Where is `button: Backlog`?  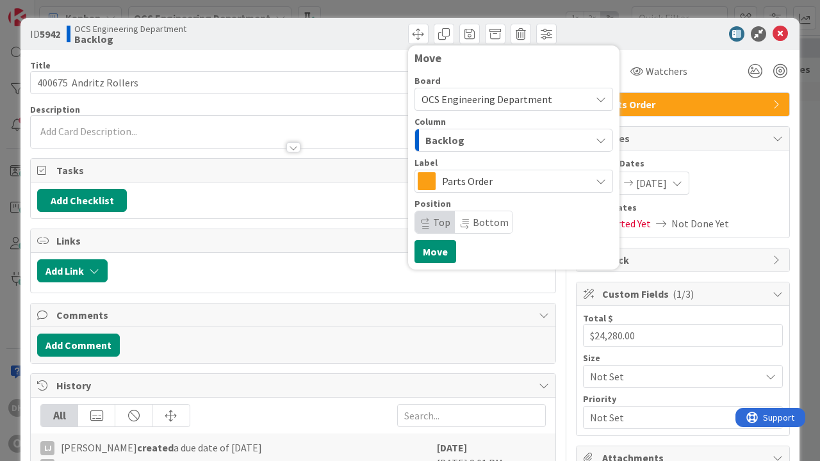 button: Backlog is located at coordinates (514, 140).